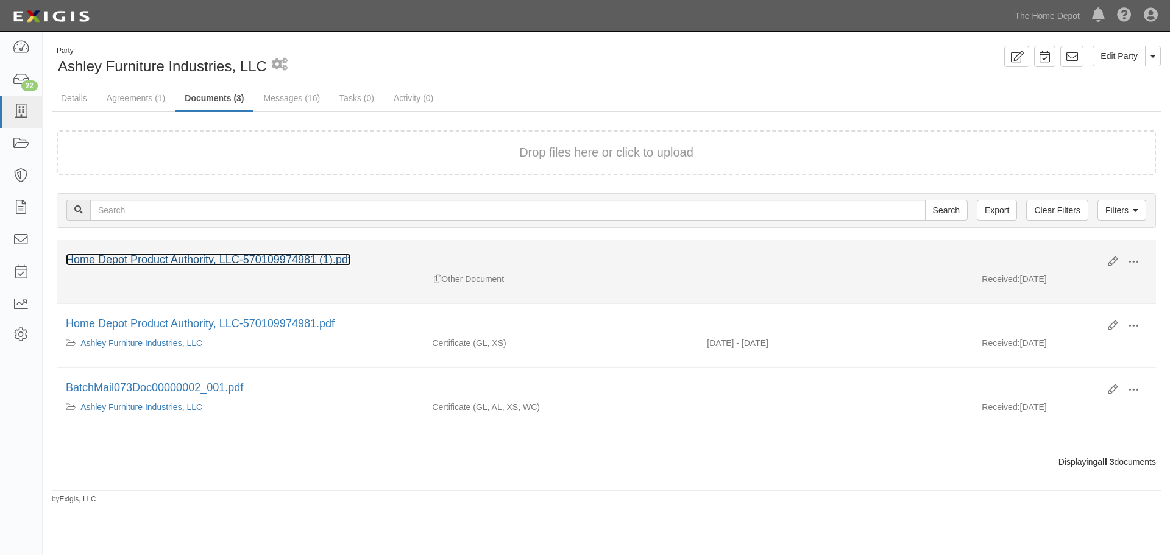 This screenshot has height=555, width=1170. Describe the element at coordinates (437, 279) in the screenshot. I see `div: Duplicate` at that location.